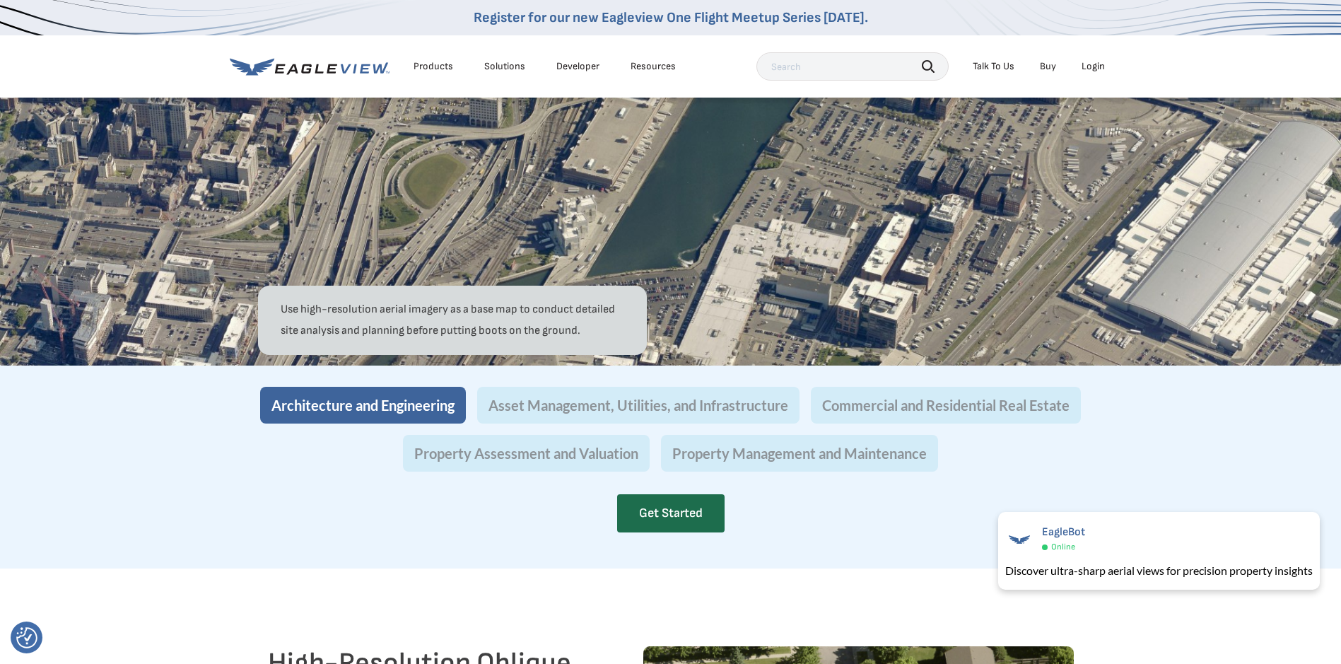 This screenshot has height=664, width=1341. I want to click on button: Property Assessment and Valuation, so click(526, 453).